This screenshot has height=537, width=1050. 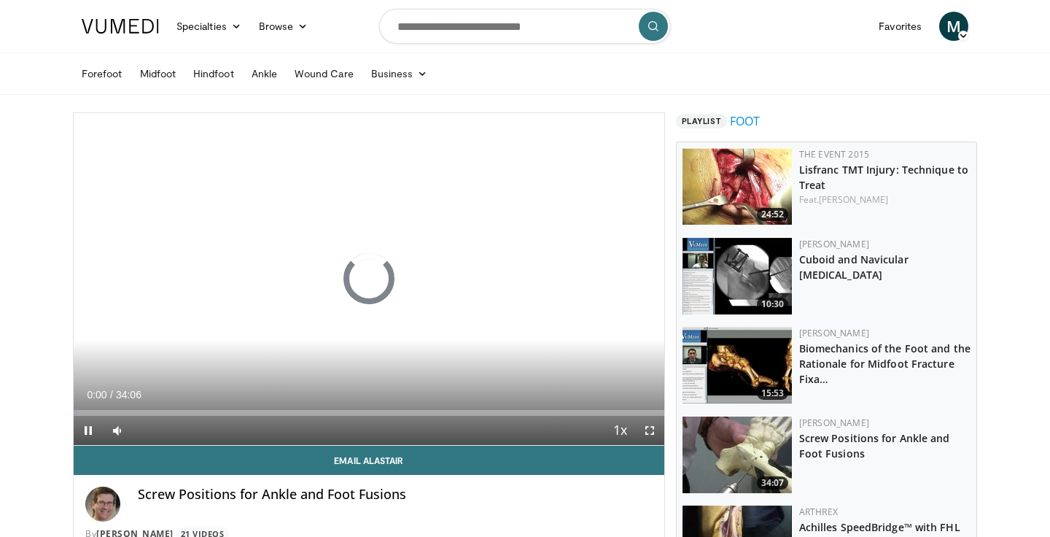 What do you see at coordinates (884, 177) in the screenshot?
I see `a: Lisfranc TMT Injury: Technique to Treat` at bounding box center [884, 177].